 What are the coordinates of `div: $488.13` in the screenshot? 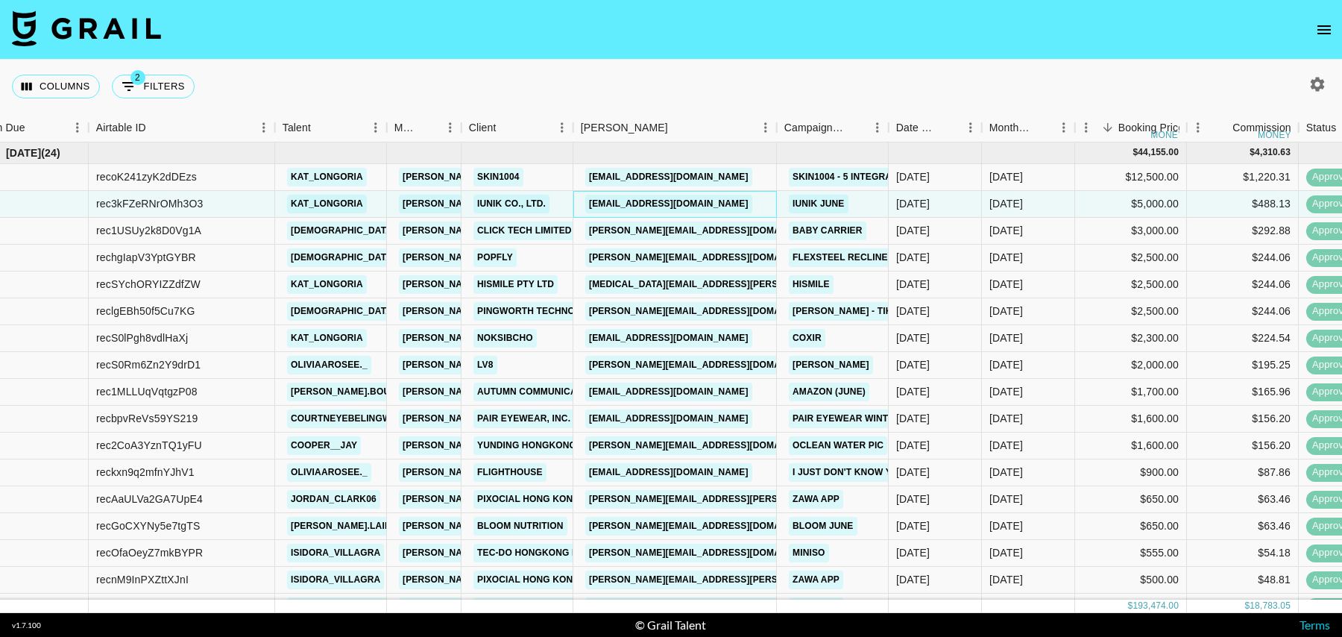 It's located at (1243, 204).